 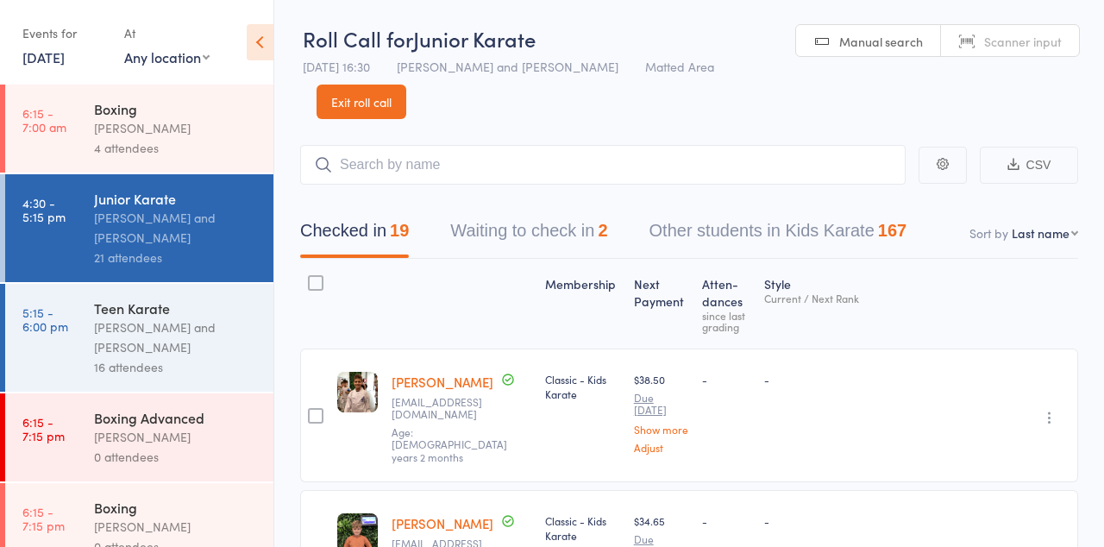 What do you see at coordinates (166, 33) in the screenshot?
I see `div: At` at bounding box center [166, 33].